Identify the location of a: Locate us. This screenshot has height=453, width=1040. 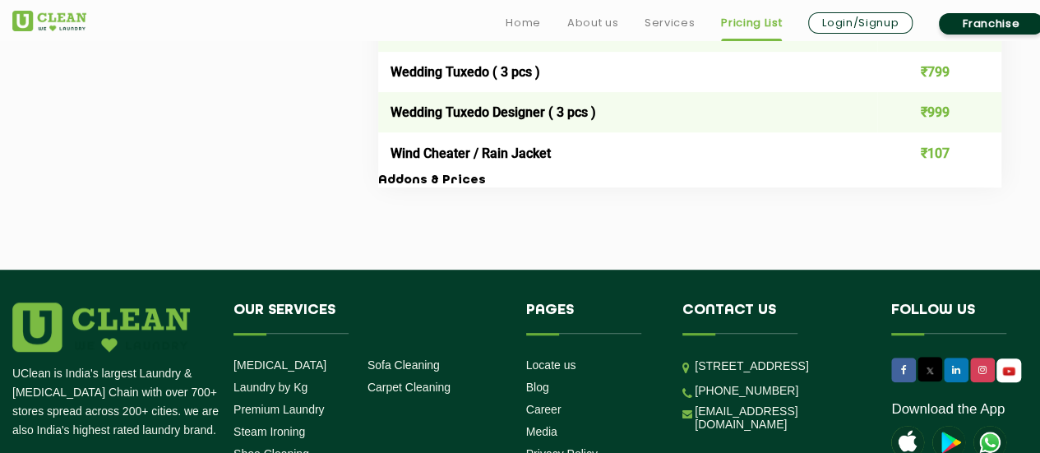
(551, 365).